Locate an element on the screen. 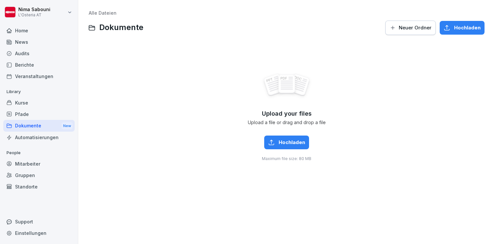 The image size is (495, 244). span: Dokumente is located at coordinates (121, 27).